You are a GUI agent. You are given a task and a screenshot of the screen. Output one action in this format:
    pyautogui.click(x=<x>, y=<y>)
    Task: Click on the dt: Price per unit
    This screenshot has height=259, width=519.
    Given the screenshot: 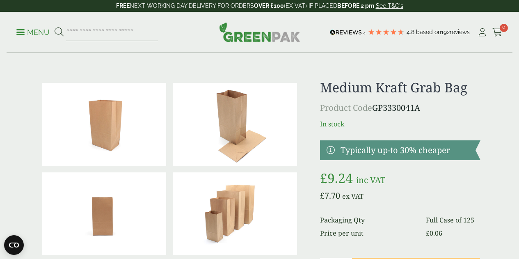 What is the action you would take?
    pyautogui.click(x=368, y=233)
    